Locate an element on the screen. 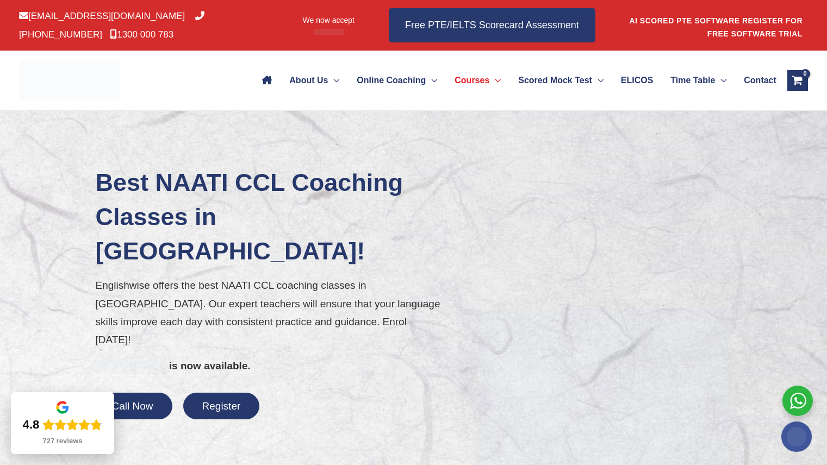  button: Call Now is located at coordinates (133, 406).